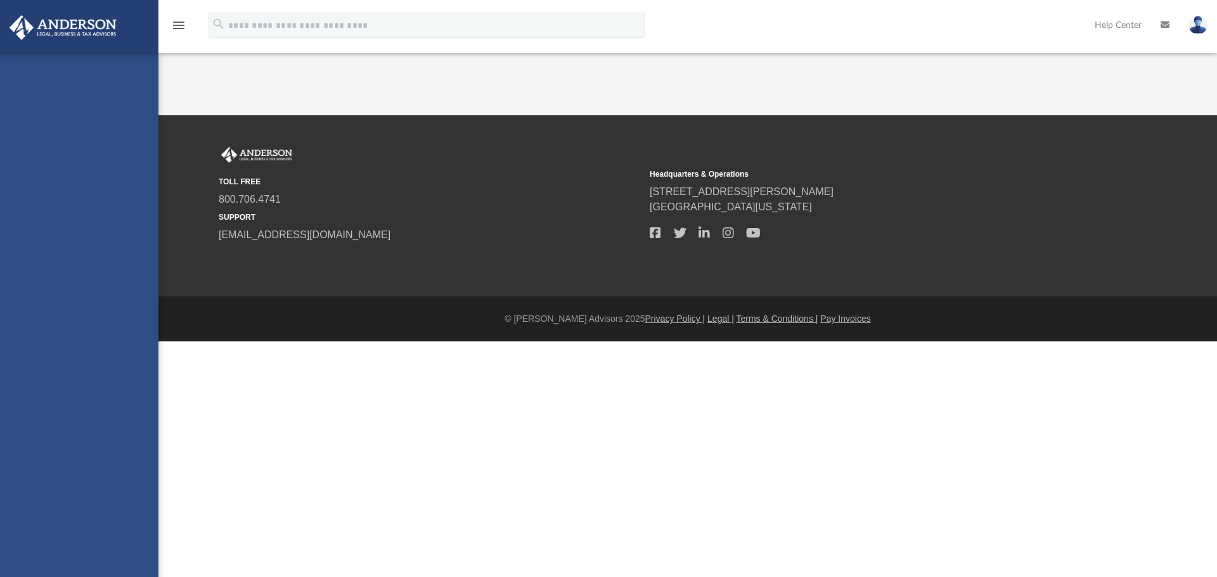 This screenshot has width=1217, height=577. I want to click on i: menu, so click(179, 25).